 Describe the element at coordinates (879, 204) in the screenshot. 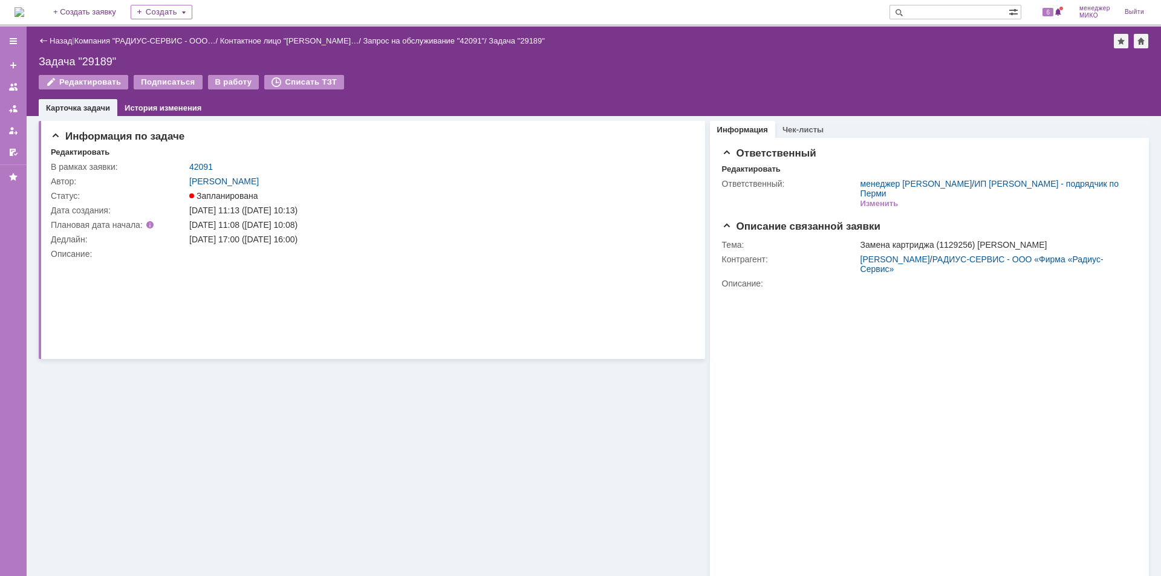

I see `div: Изменить` at that location.